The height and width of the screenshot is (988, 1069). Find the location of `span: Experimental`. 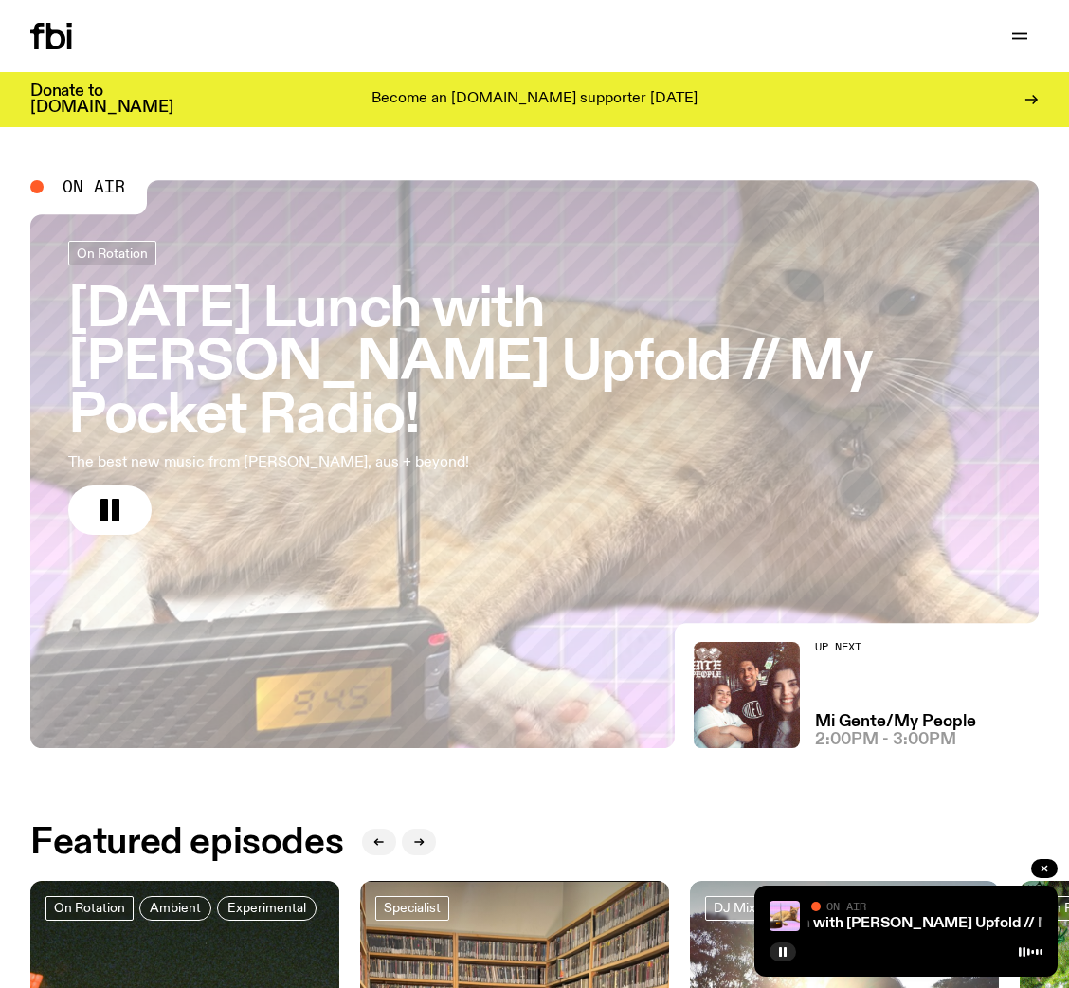

span: Experimental is located at coordinates (266, 907).